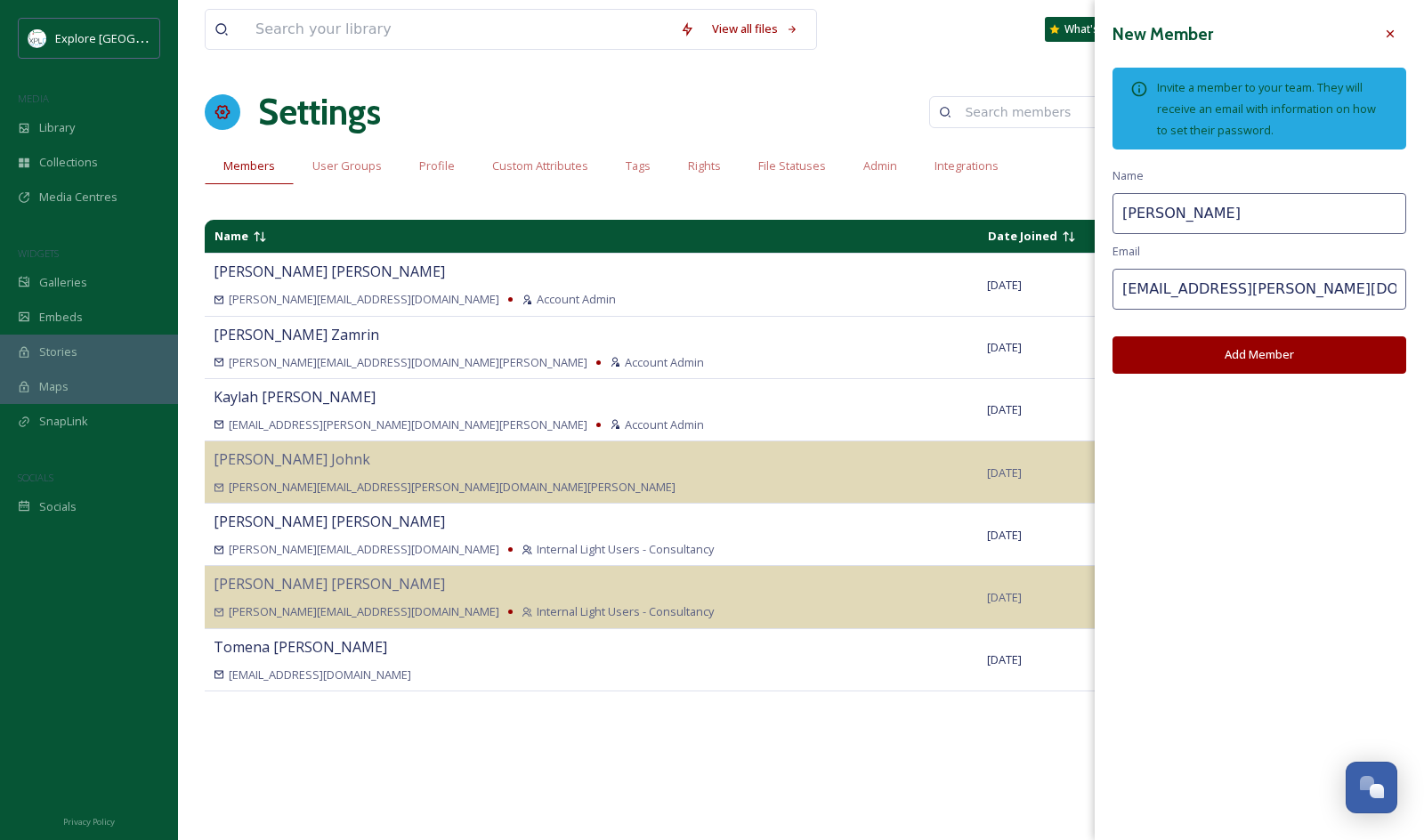 The height and width of the screenshot is (840, 1424). I want to click on input: Enter their email, so click(1260, 289).